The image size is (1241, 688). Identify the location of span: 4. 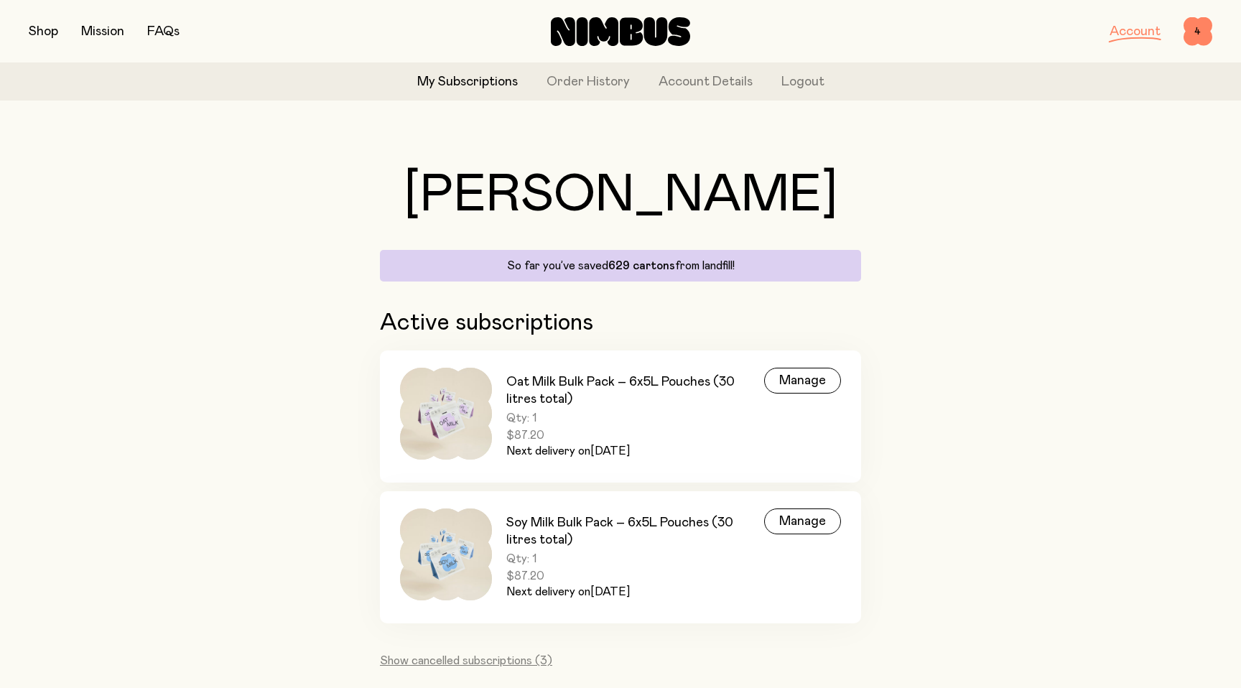
(1198, 32).